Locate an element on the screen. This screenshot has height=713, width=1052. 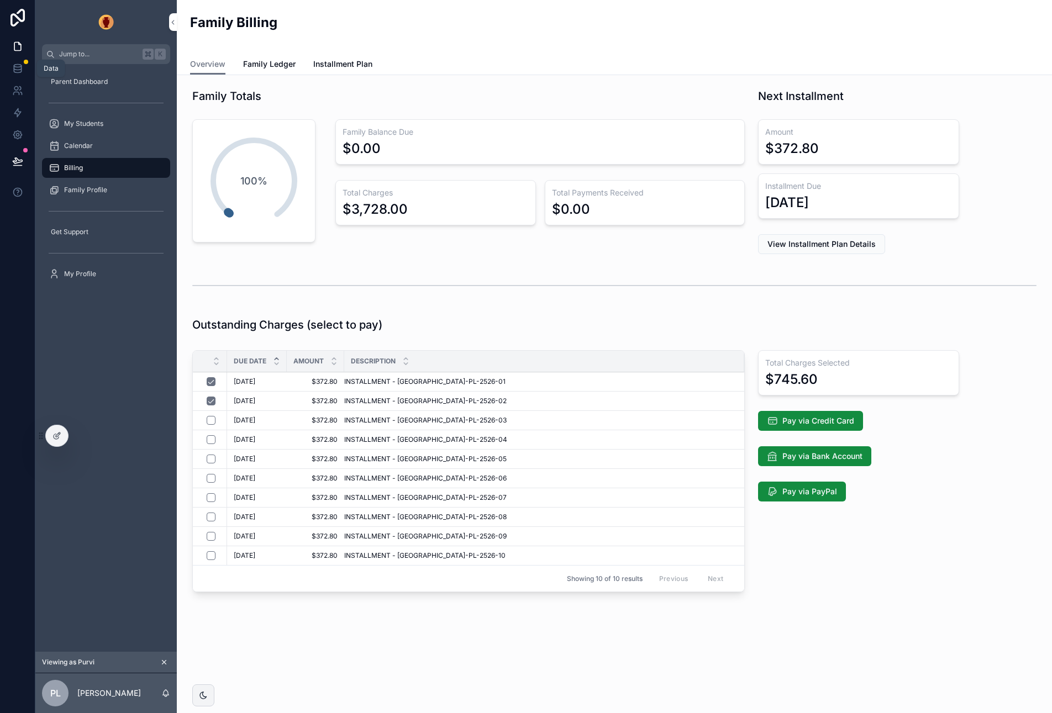
a: Family Profile is located at coordinates (106, 190).